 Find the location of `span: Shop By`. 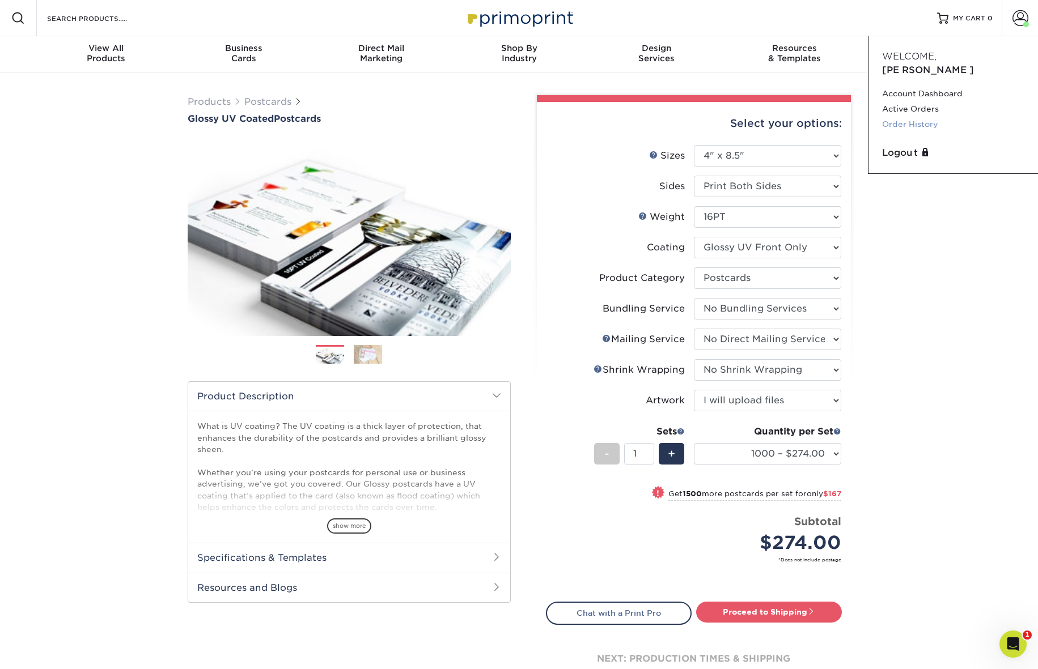

span: Shop By is located at coordinates (518, 48).